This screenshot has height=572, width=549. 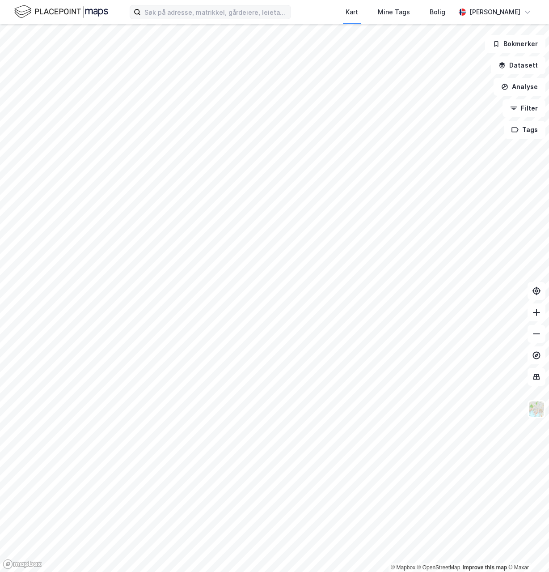 I want to click on div: Chat Widget, so click(x=527, y=550).